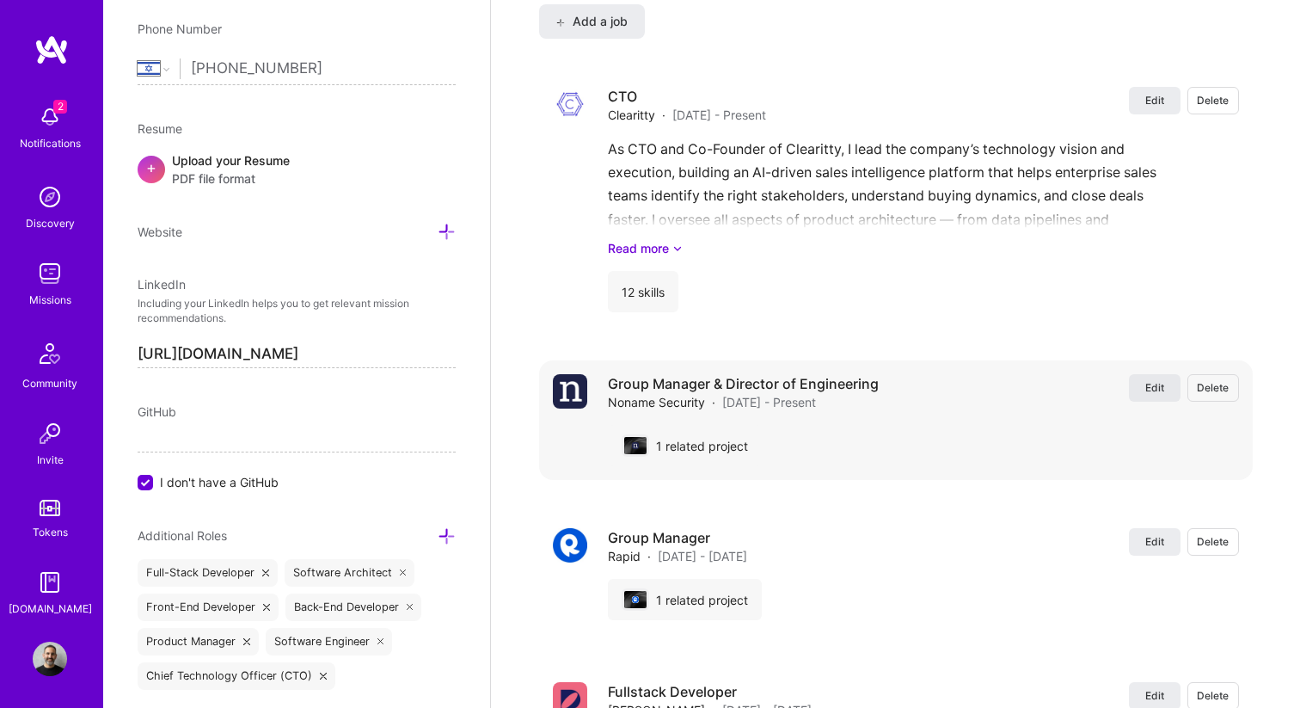  What do you see at coordinates (50, 117) in the screenshot?
I see `img: bell` at bounding box center [50, 117].